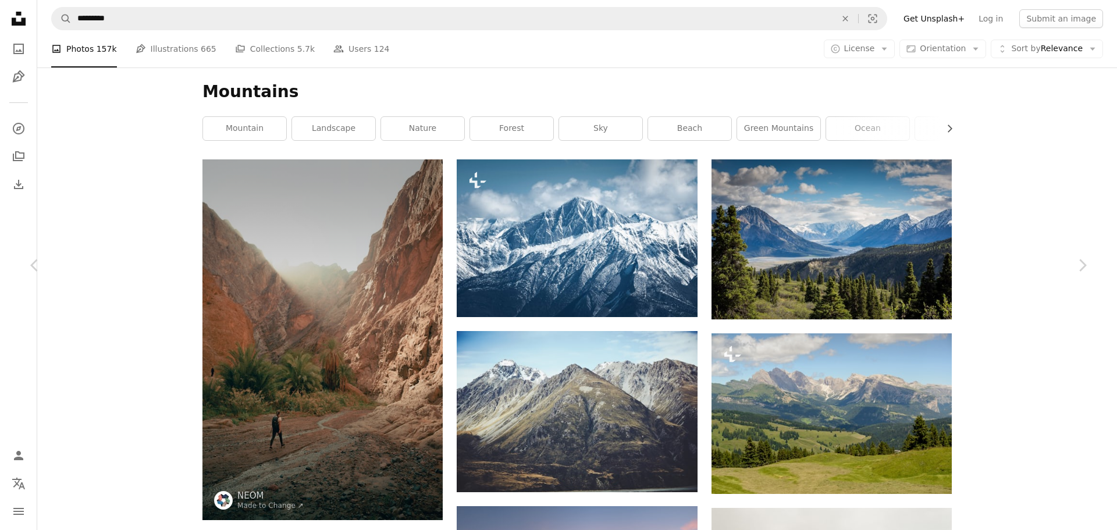  What do you see at coordinates (223, 500) in the screenshot?
I see `img: Go to NEOM's profile` at bounding box center [223, 500].